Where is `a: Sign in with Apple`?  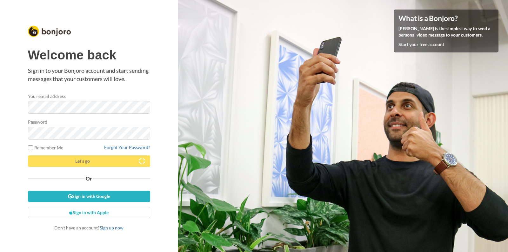 a: Sign in with Apple is located at coordinates (89, 213).